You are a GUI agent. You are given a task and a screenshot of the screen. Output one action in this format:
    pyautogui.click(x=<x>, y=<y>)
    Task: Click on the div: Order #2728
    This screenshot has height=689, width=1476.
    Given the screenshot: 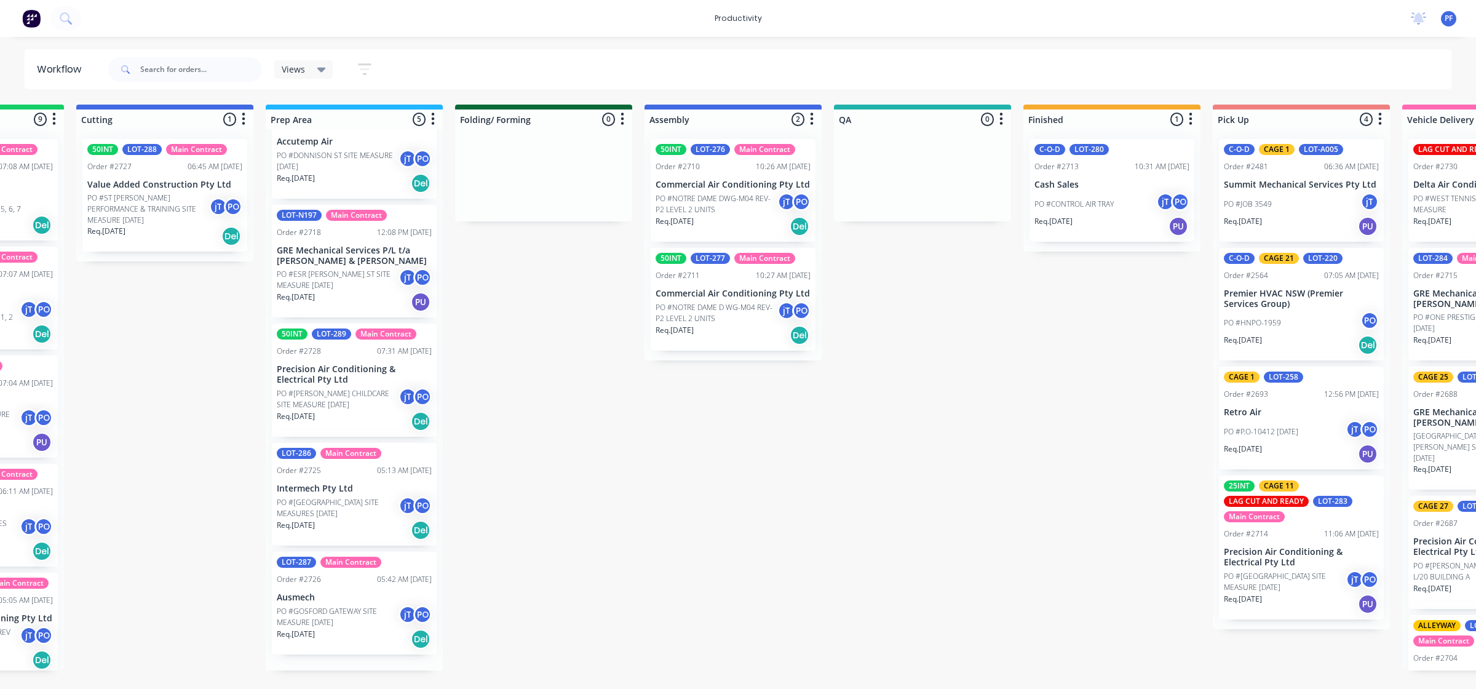 What is the action you would take?
    pyautogui.click(x=299, y=351)
    